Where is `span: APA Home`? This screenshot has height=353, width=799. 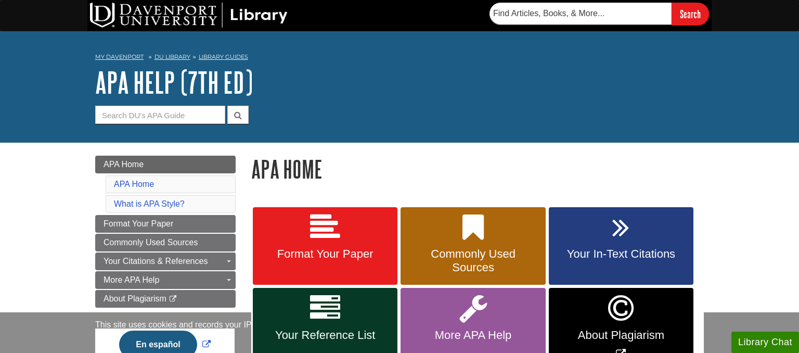 span: APA Home is located at coordinates (123, 164).